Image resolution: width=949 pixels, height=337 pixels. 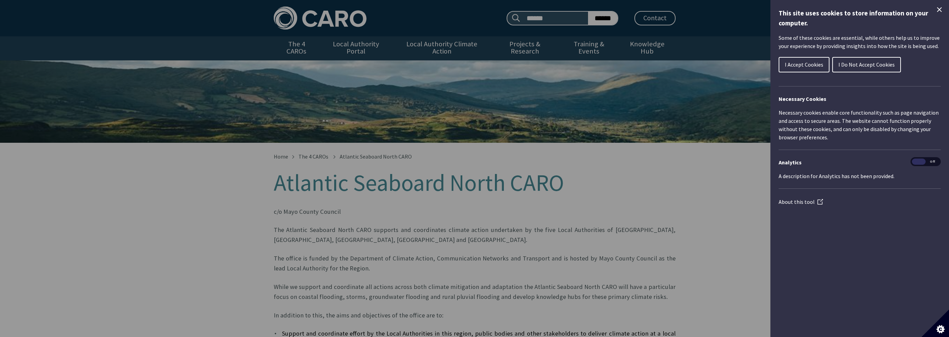 What do you see at coordinates (800, 202) in the screenshot?
I see `a: About this tool` at bounding box center [800, 202].